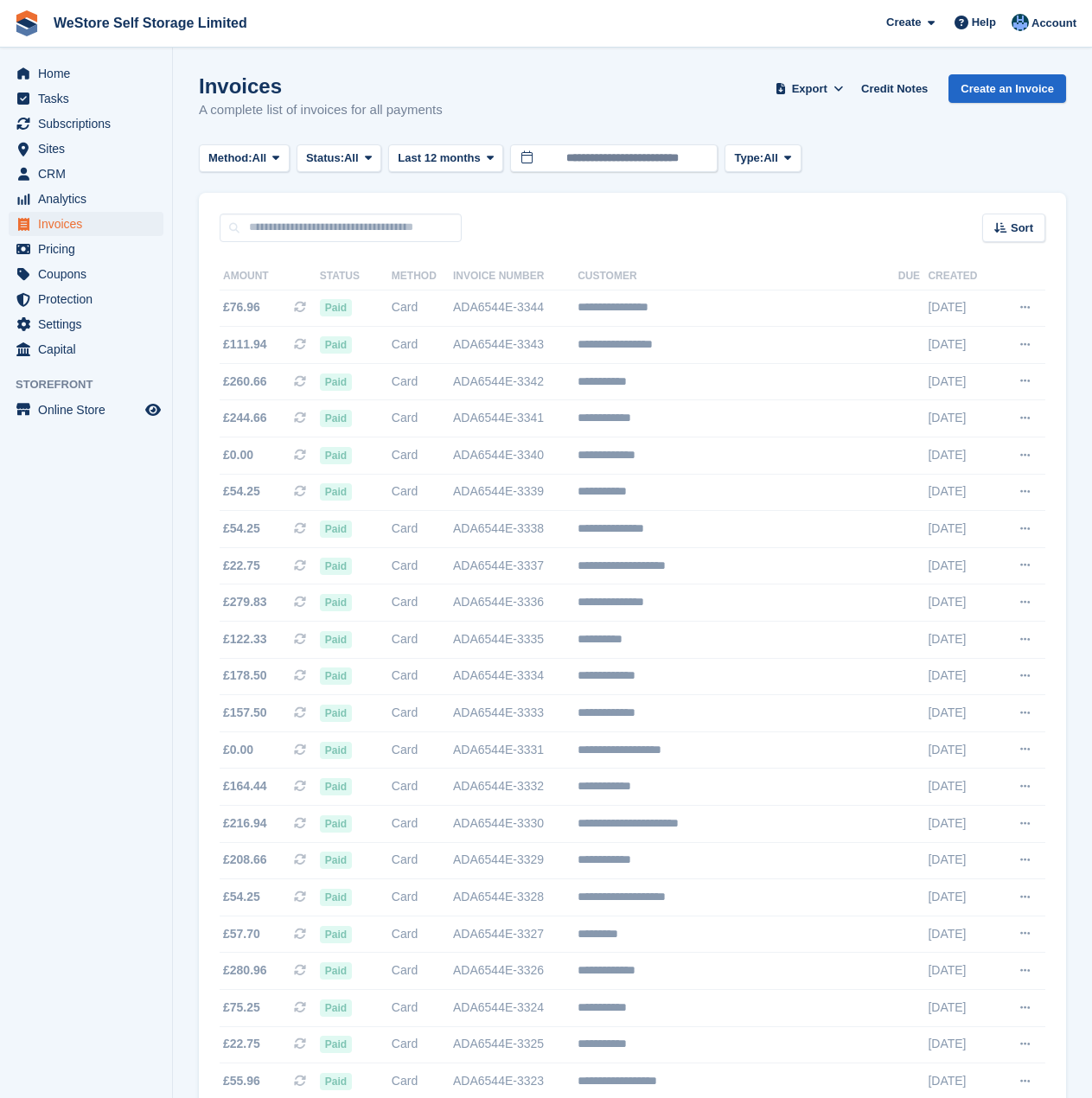  What do you see at coordinates (1054, 23) in the screenshot?
I see `span: Account` at bounding box center [1054, 23].